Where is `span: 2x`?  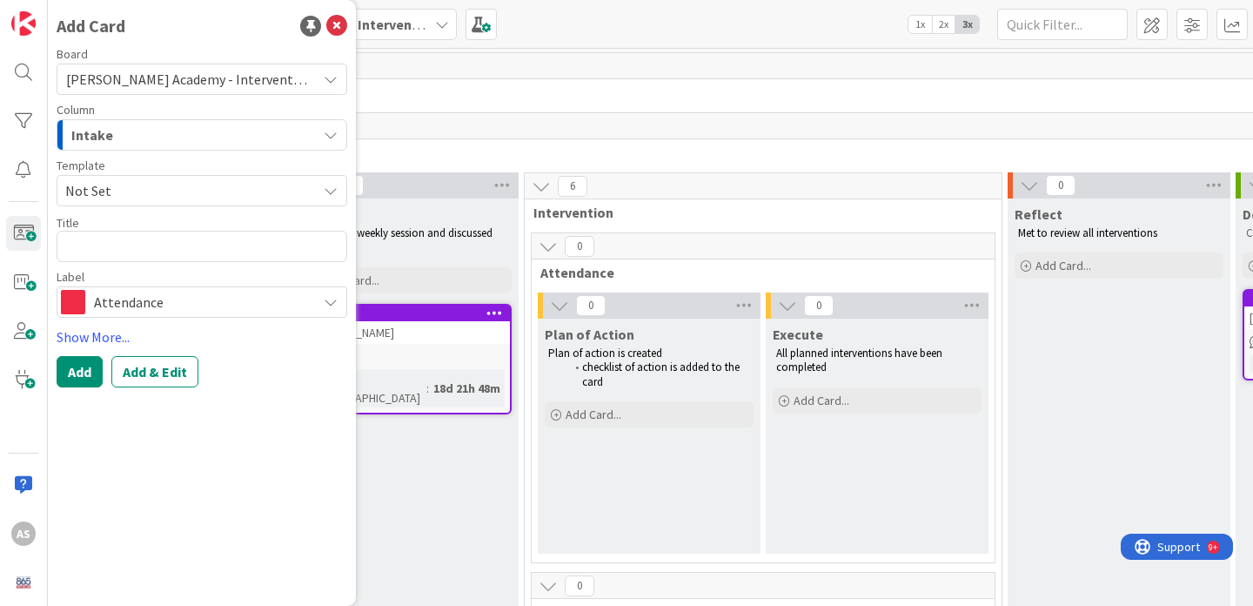 span: 2x is located at coordinates (943, 24).